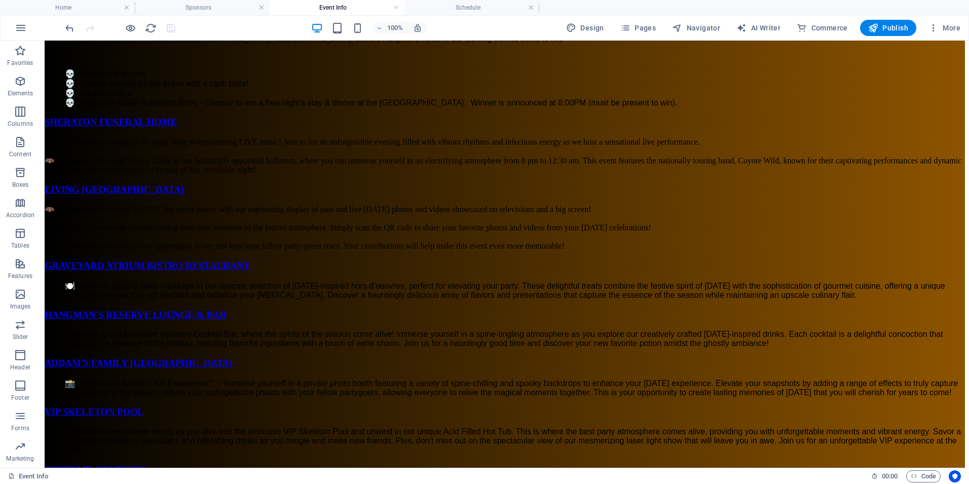 Image resolution: width=969 pixels, height=484 pixels. I want to click on span: Commerce, so click(822, 28).